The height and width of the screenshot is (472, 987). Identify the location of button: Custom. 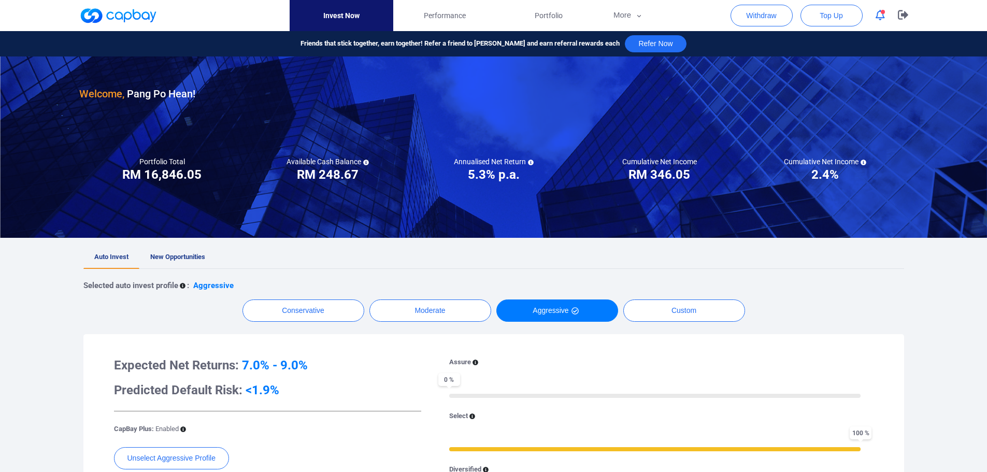
(684, 310).